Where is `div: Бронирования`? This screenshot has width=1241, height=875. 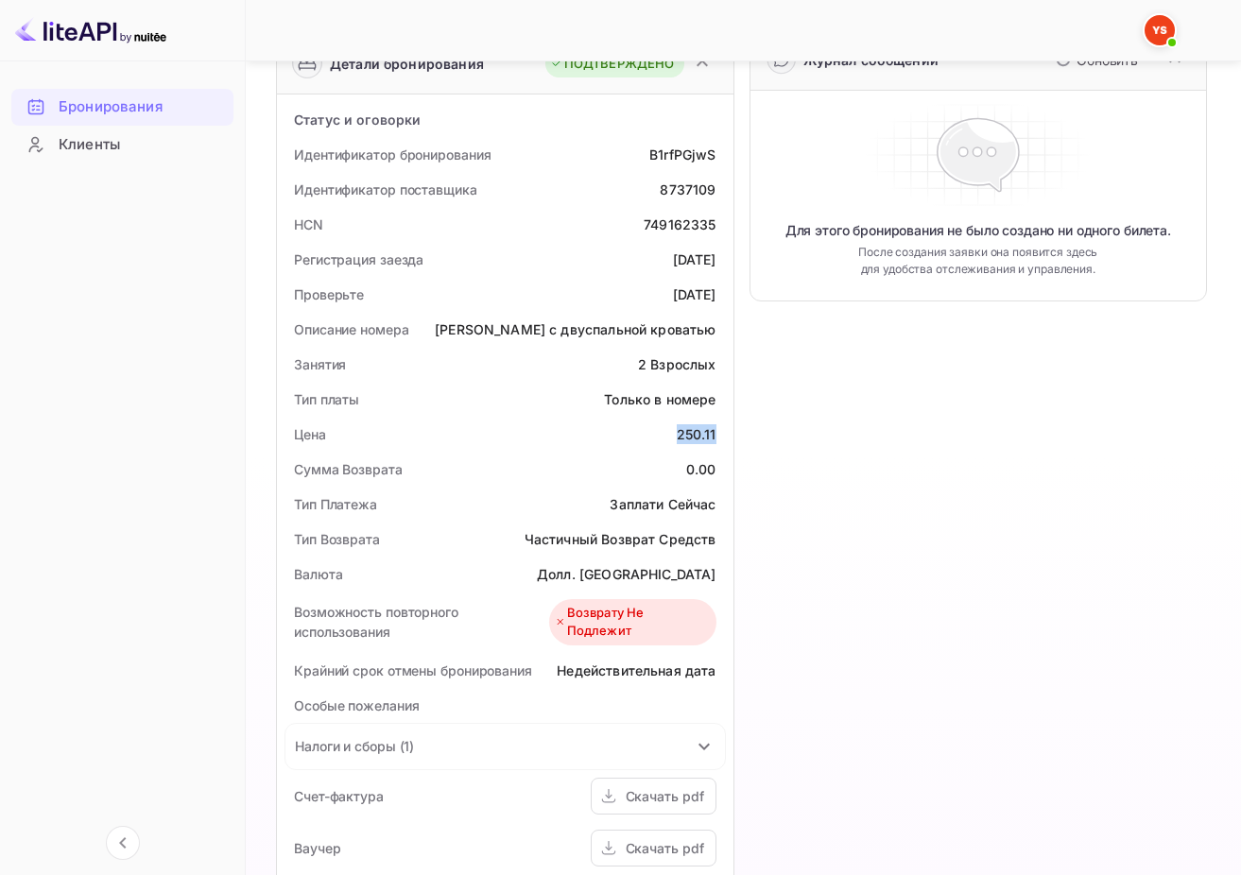
div: Бронирования is located at coordinates (122, 107).